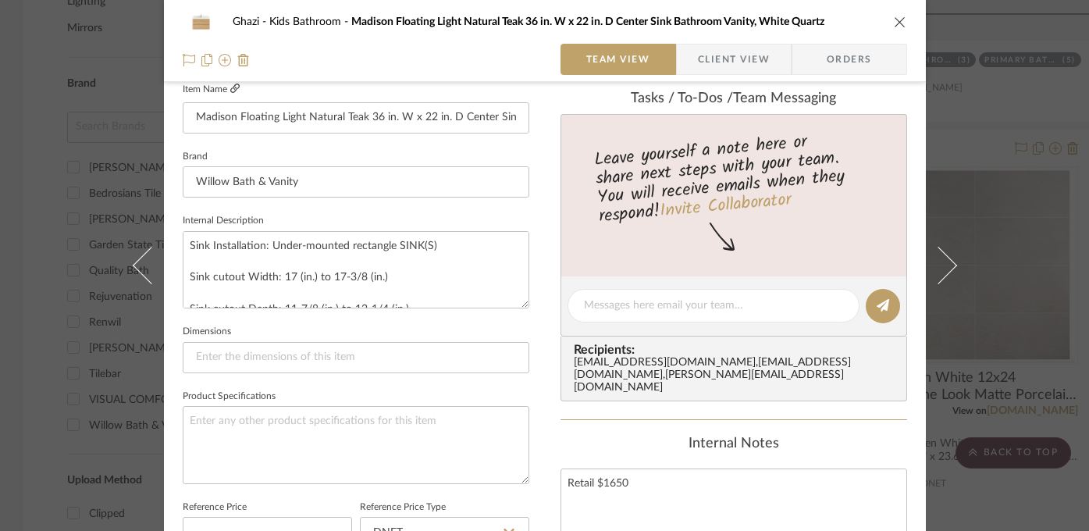 This screenshot has width=1089, height=531. I want to click on label: Product Specifications, so click(229, 397).